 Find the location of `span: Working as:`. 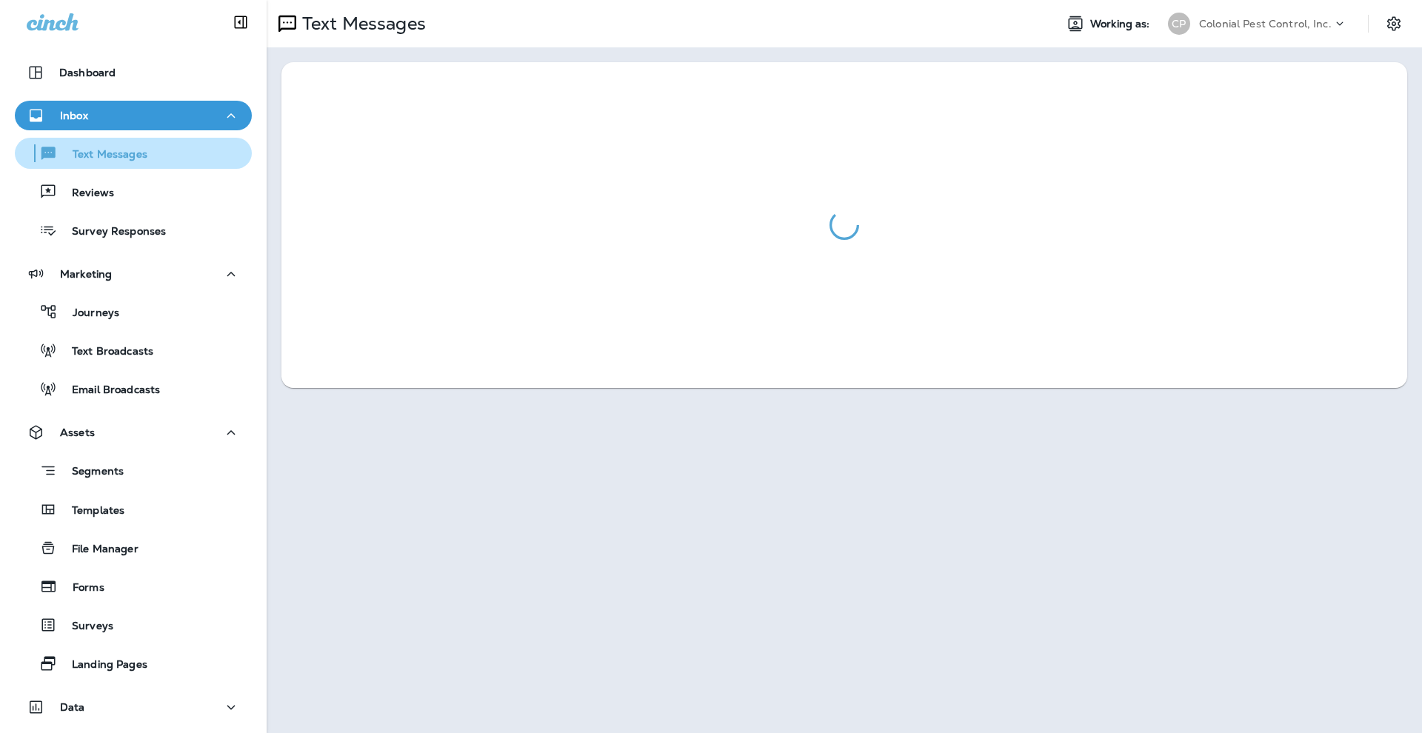

span: Working as: is located at coordinates (1121, 24).